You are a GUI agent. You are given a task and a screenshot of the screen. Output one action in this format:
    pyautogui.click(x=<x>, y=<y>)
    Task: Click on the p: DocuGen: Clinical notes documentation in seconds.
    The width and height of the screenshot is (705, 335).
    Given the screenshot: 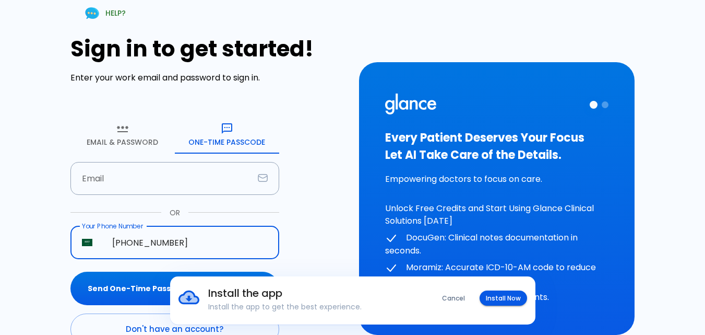 What is the action you would take?
    pyautogui.click(x=497, y=244)
    